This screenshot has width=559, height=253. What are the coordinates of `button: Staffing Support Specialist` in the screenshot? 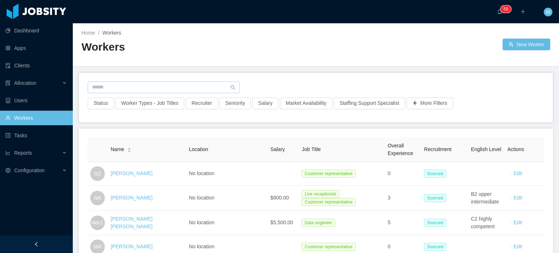 It's located at (370, 103).